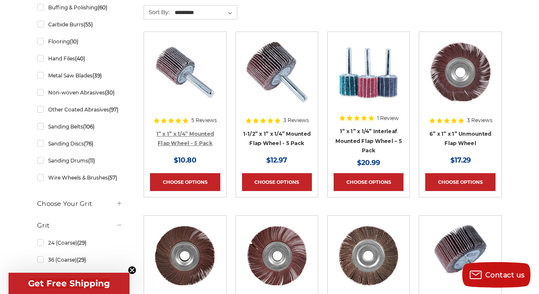  I want to click on img: 1-1/2” x 1” x 1/4” Mounted Flap Wheel - 5 Pack, so click(277, 72).